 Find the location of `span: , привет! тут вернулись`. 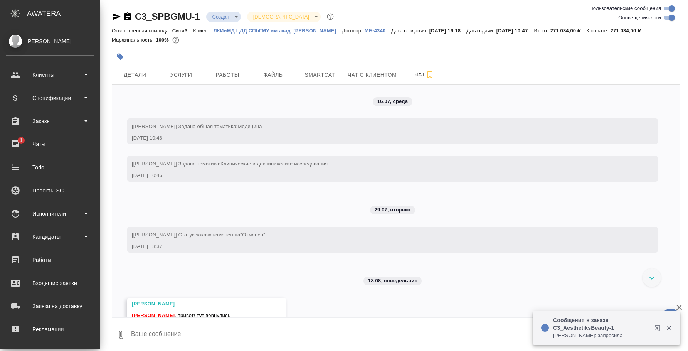

span: , привет! тут вернулись is located at coordinates (181, 315).